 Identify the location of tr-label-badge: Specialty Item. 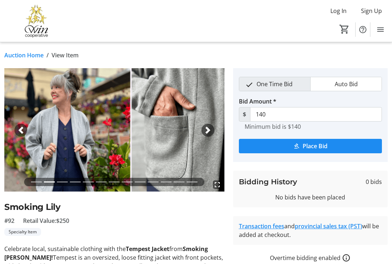
(23, 232).